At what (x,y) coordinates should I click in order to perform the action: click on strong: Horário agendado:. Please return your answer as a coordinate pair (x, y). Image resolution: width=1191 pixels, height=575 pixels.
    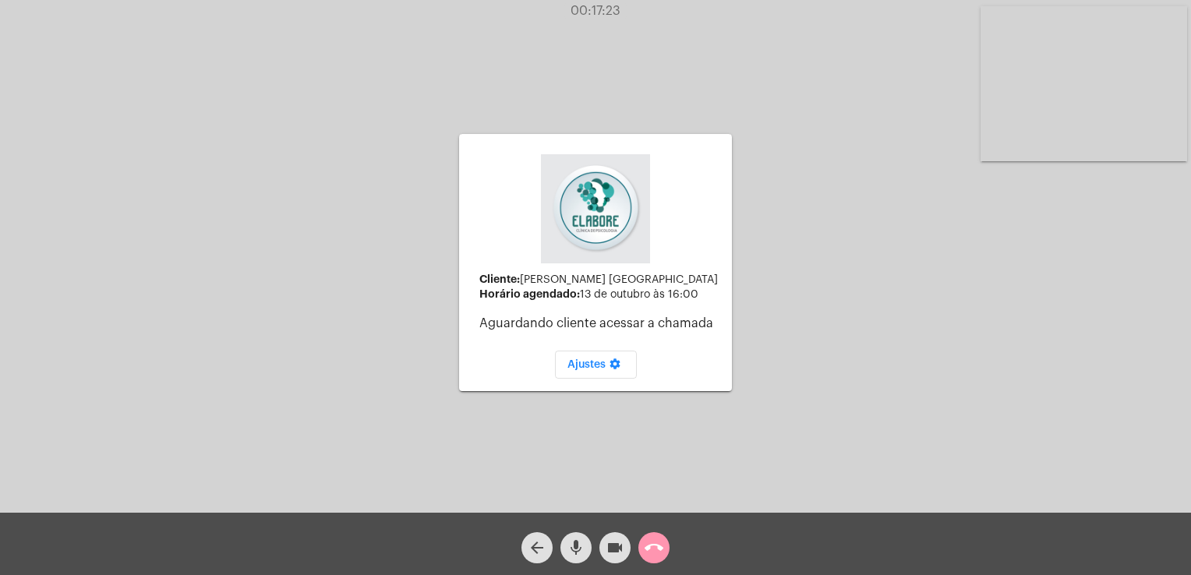
    Looking at the image, I should click on (529, 294).